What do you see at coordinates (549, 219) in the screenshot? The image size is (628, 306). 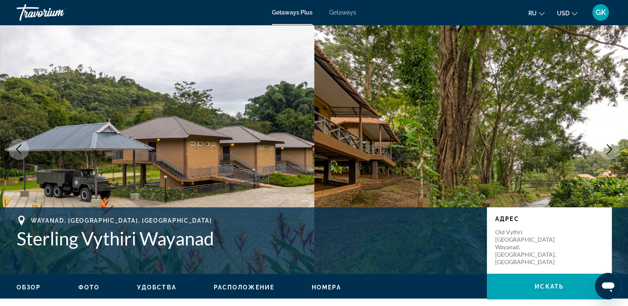 I see `p: Адрес` at bounding box center [549, 219].